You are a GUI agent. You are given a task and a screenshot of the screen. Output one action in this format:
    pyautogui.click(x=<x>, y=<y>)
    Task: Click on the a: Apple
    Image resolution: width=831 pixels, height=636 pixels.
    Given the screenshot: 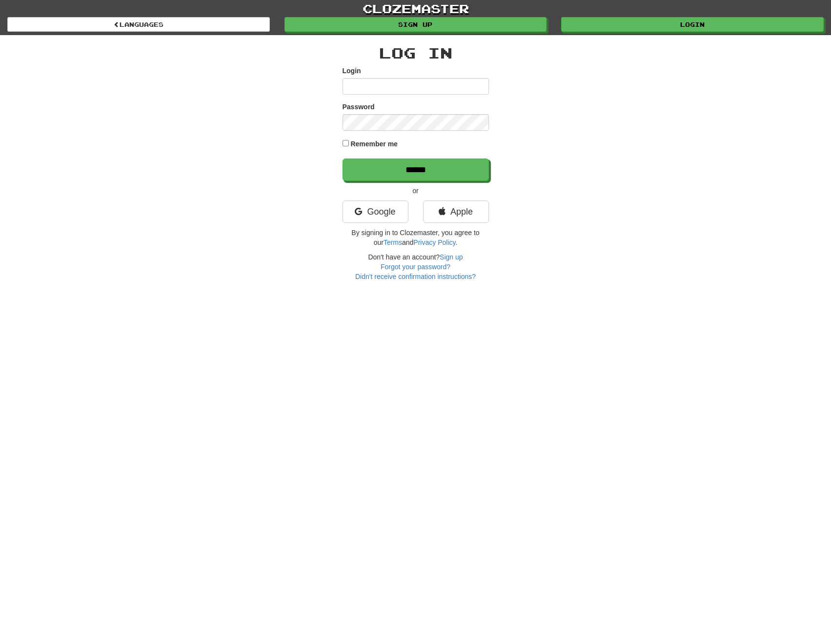 What is the action you would take?
    pyautogui.click(x=455, y=212)
    